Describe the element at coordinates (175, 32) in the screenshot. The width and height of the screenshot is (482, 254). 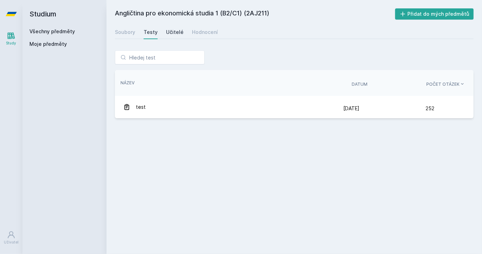
I see `a: Učitelé` at that location.